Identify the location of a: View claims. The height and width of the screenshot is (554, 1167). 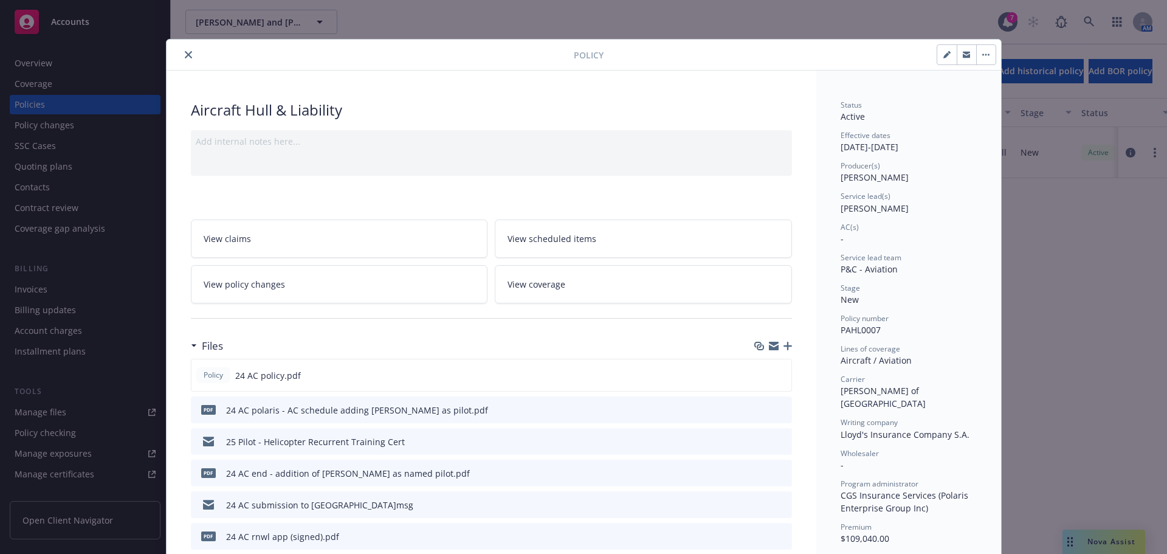
(339, 238).